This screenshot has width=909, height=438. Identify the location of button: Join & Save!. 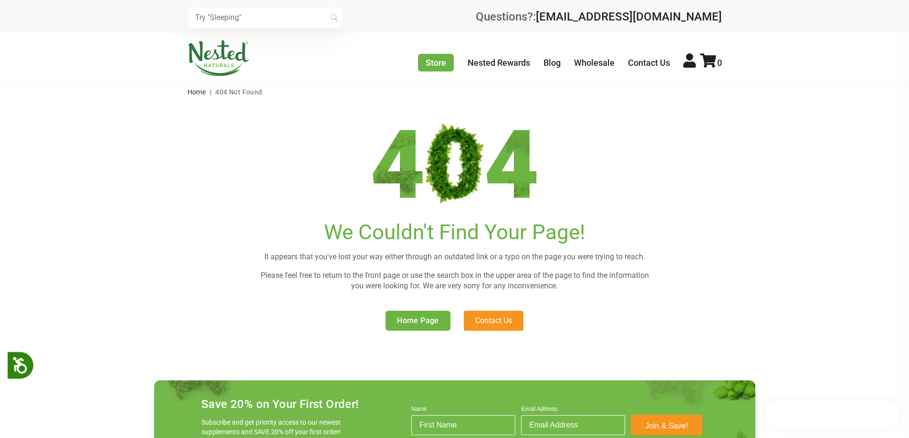
(666, 425).